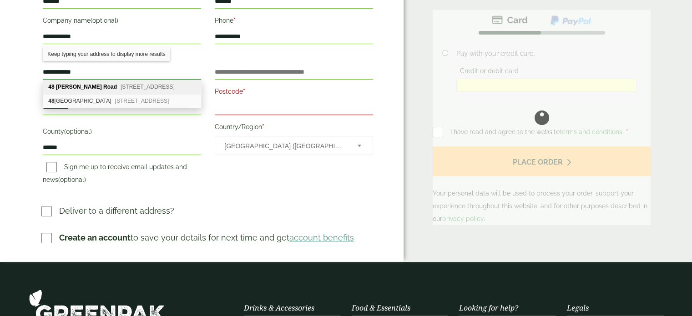 Image resolution: width=692 pixels, height=316 pixels. I want to click on label: County, so click(122, 133).